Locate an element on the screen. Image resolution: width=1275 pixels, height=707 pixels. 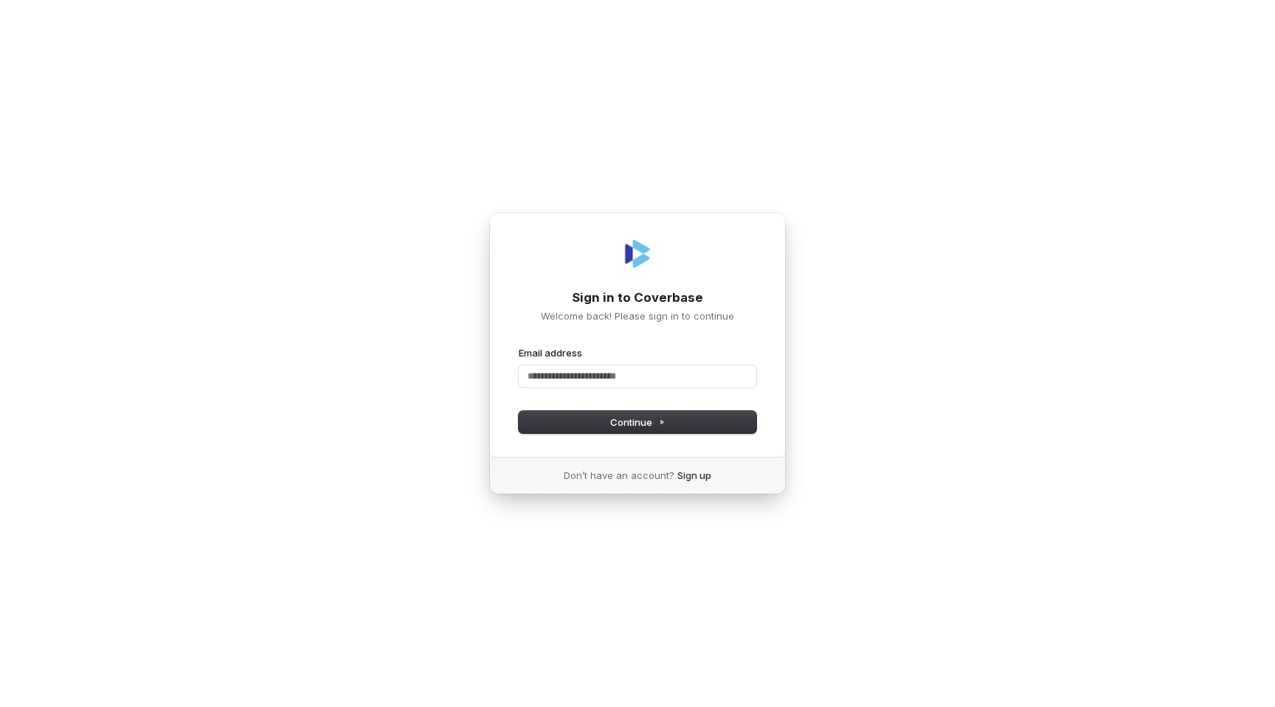
button: Continue is located at coordinates (637, 422).